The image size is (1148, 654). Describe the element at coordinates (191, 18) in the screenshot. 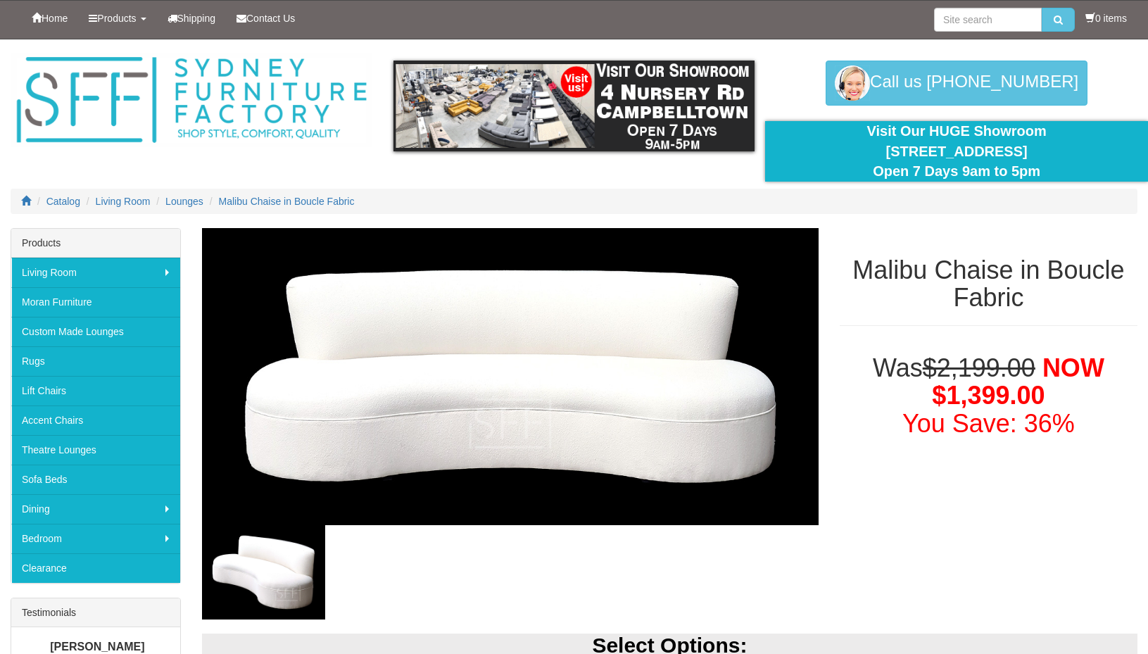

I see `a: Shipping` at that location.